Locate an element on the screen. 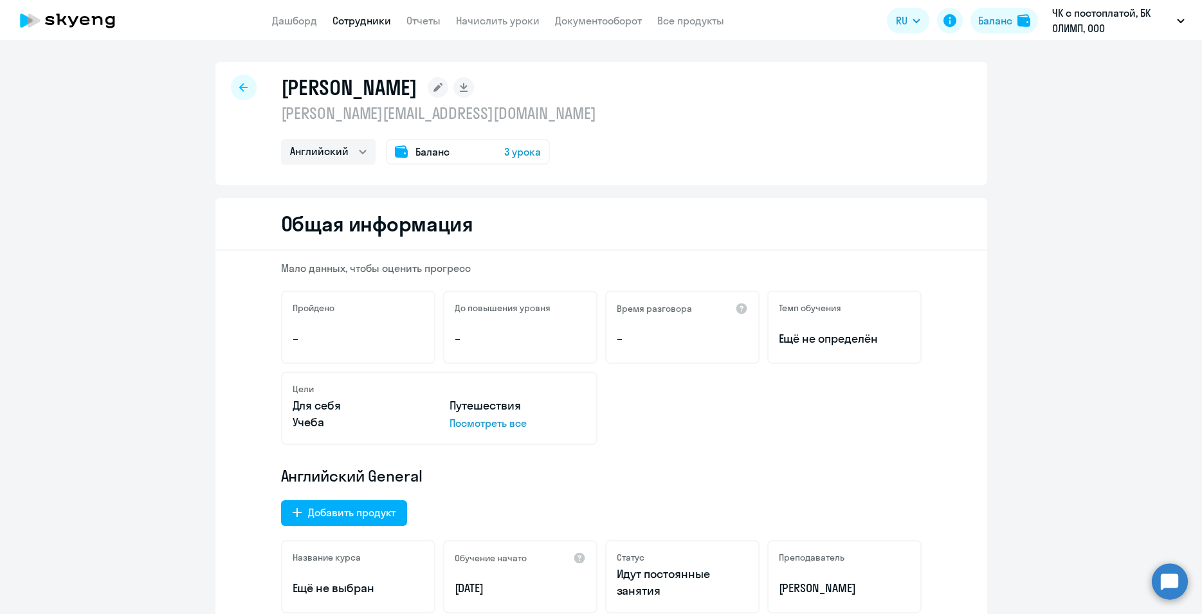 The height and width of the screenshot is (614, 1202). img: balance is located at coordinates (1024, 21).